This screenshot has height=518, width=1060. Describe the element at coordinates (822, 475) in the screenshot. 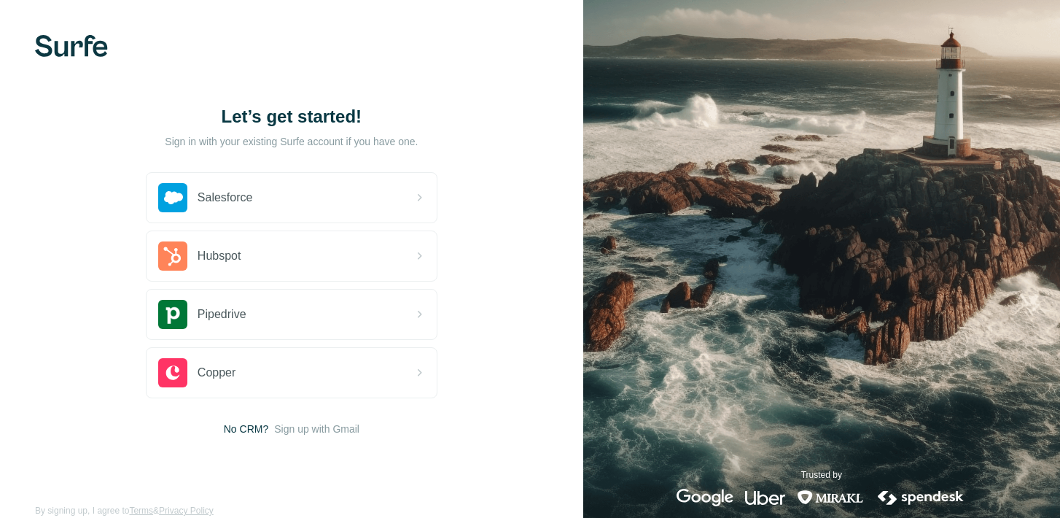

I see `p: Trusted by` at that location.